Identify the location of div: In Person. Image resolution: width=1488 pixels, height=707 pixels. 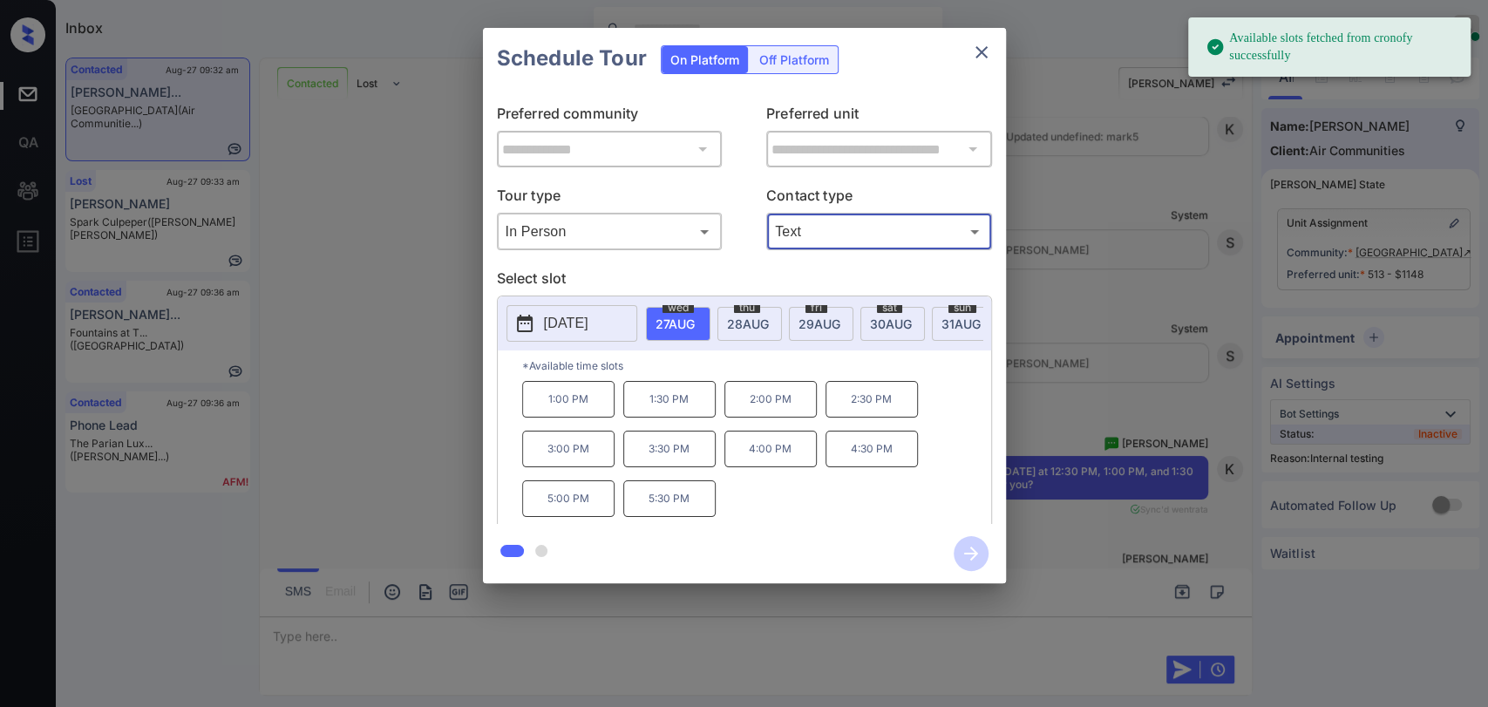
(609, 231).